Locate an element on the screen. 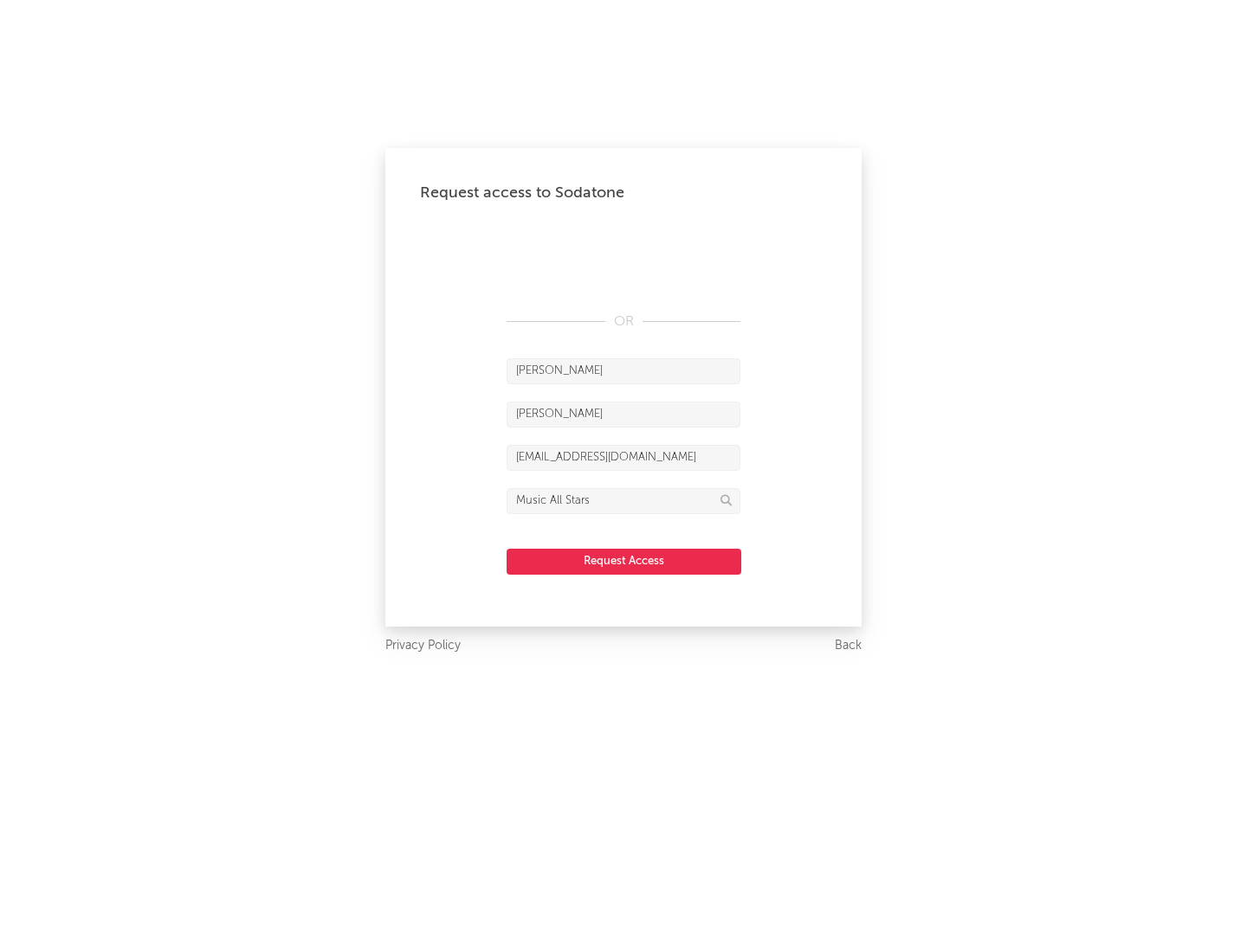 This screenshot has height=952, width=1247. a: Back is located at coordinates (848, 646).